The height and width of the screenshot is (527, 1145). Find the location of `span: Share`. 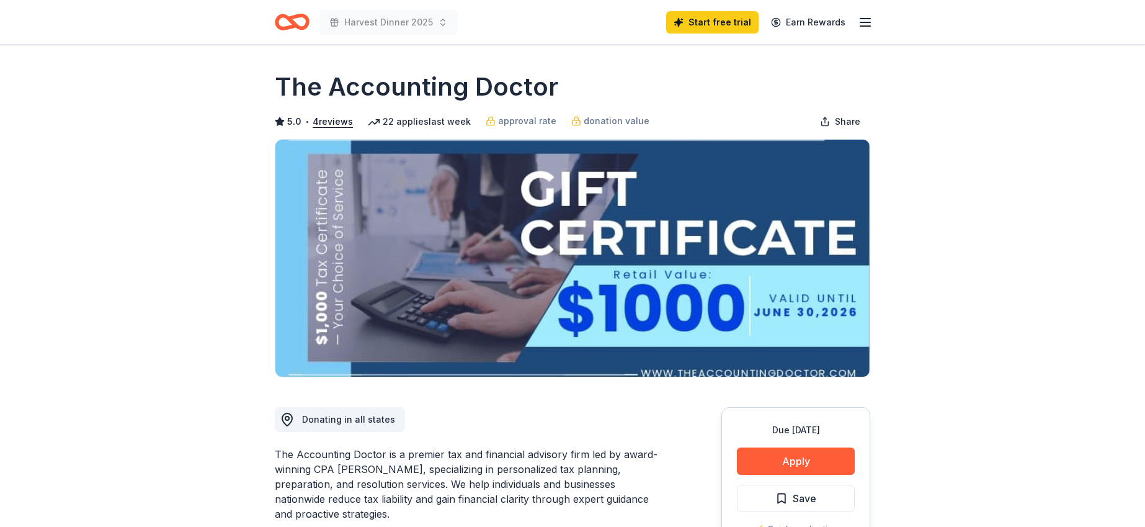

span: Share is located at coordinates (847, 122).